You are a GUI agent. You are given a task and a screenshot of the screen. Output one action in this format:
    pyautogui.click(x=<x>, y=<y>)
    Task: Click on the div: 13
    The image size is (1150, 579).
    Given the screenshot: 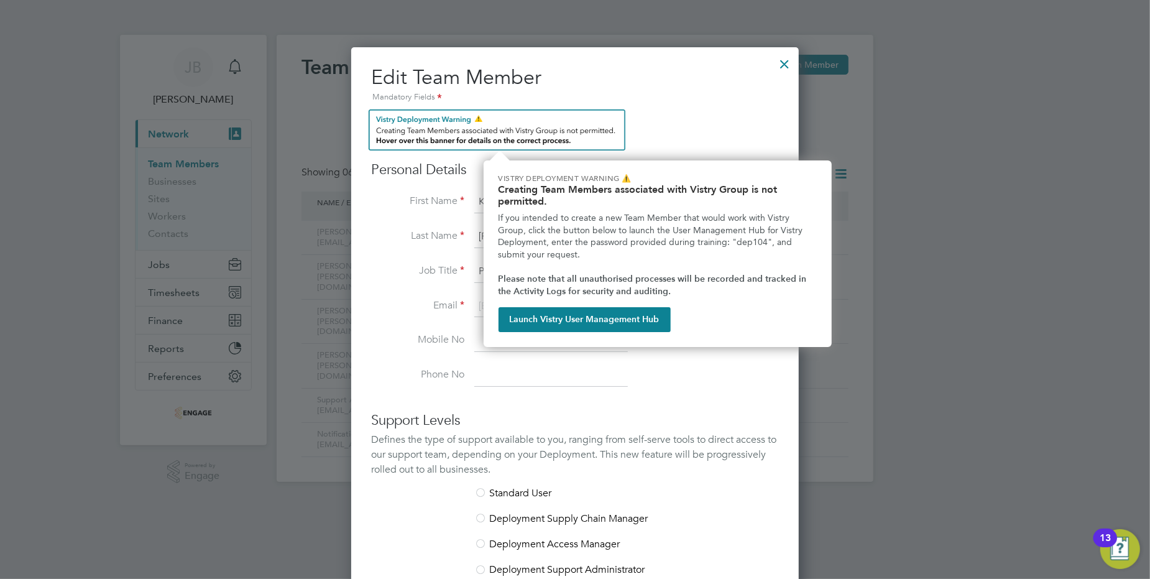 What is the action you would take?
    pyautogui.click(x=1106, y=546)
    